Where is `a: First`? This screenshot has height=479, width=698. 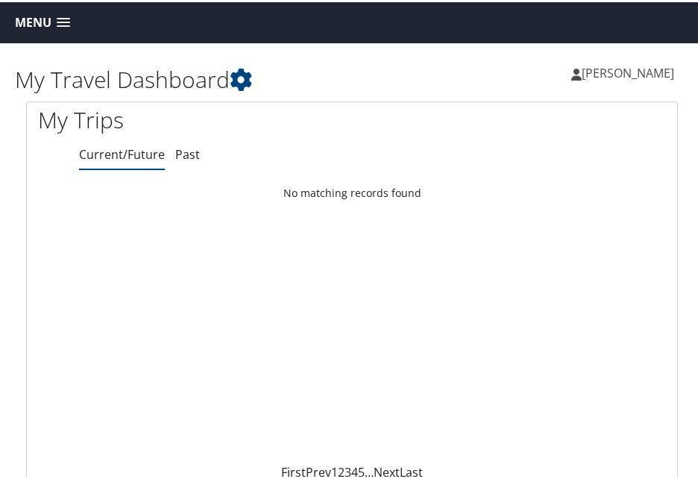 a: First is located at coordinates (293, 470).